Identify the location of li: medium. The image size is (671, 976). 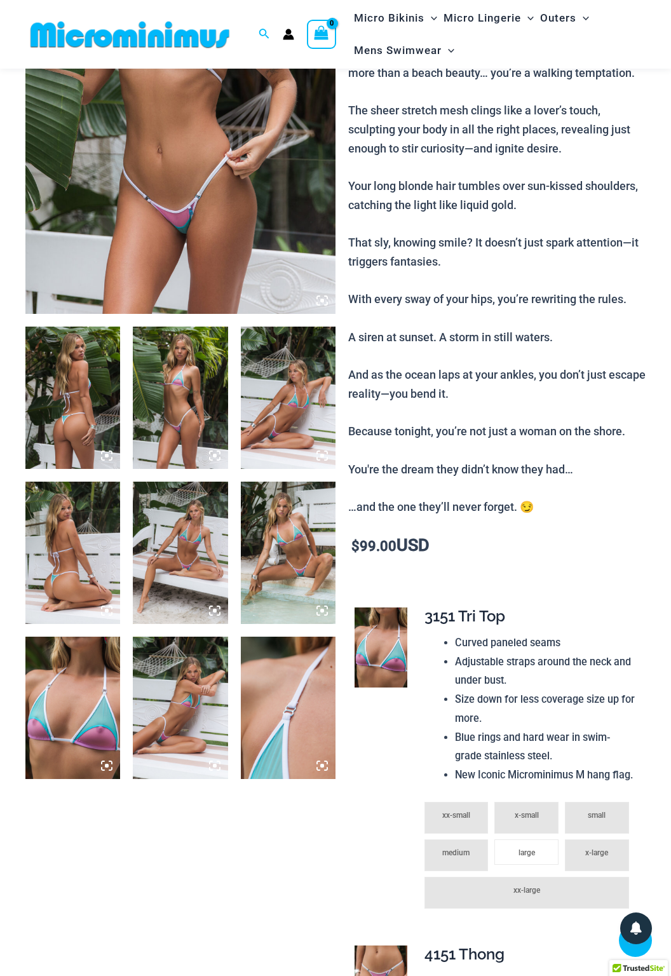
(456, 856).